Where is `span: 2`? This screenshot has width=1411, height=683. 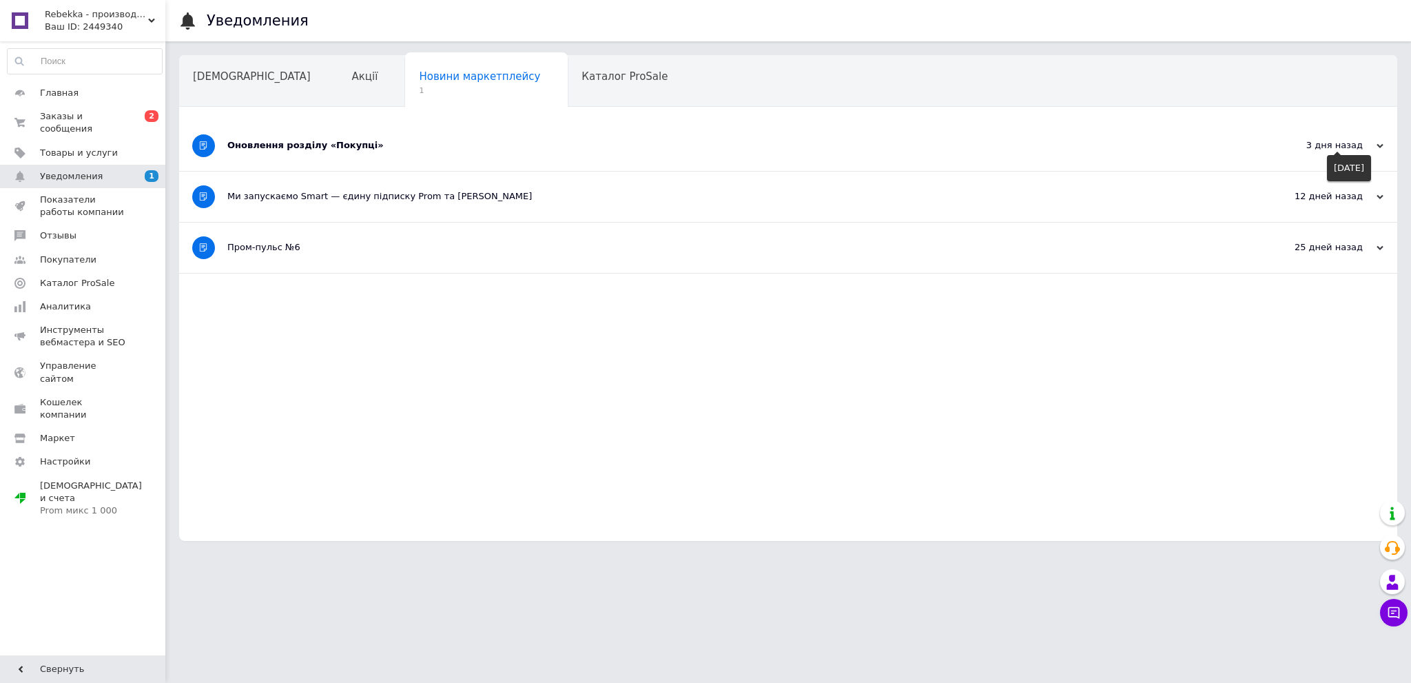
span: 2 is located at coordinates (152, 116).